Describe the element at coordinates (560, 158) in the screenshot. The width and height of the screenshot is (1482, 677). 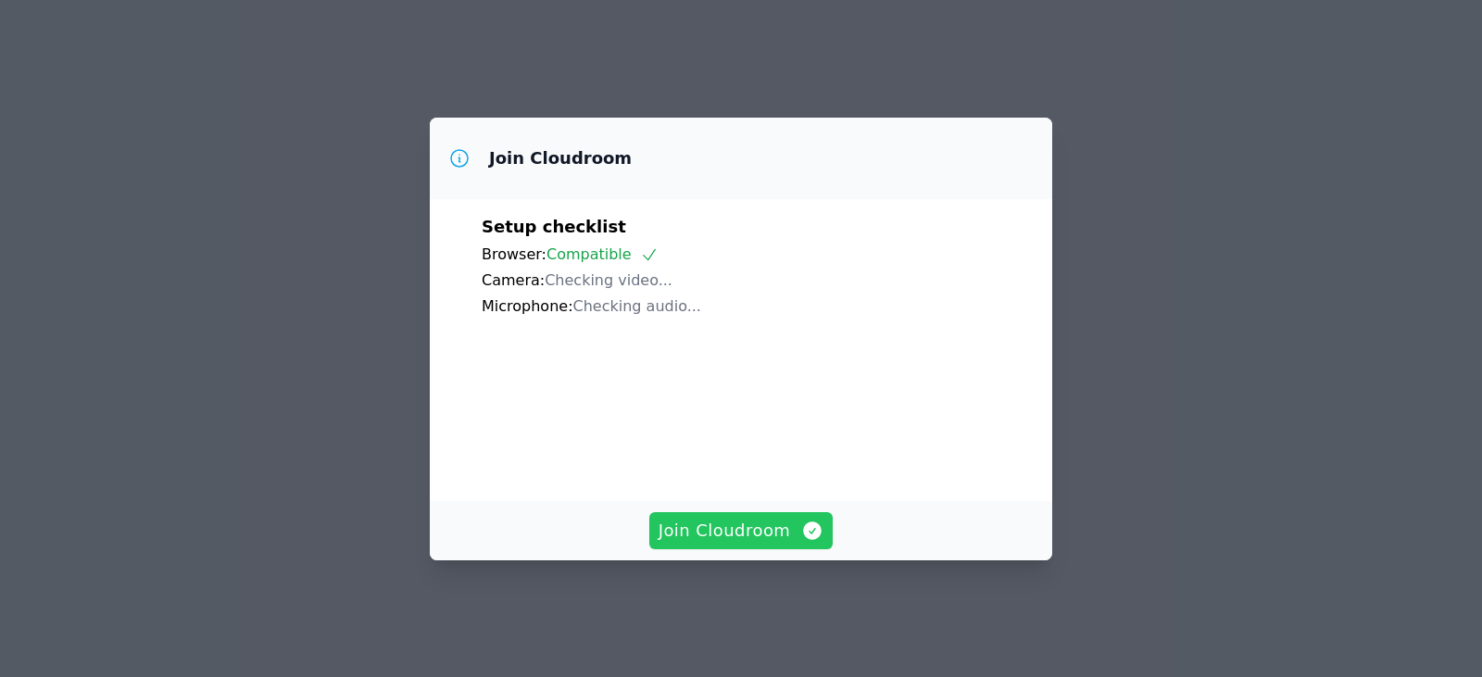
I see `h3: Join Cloudroom` at that location.